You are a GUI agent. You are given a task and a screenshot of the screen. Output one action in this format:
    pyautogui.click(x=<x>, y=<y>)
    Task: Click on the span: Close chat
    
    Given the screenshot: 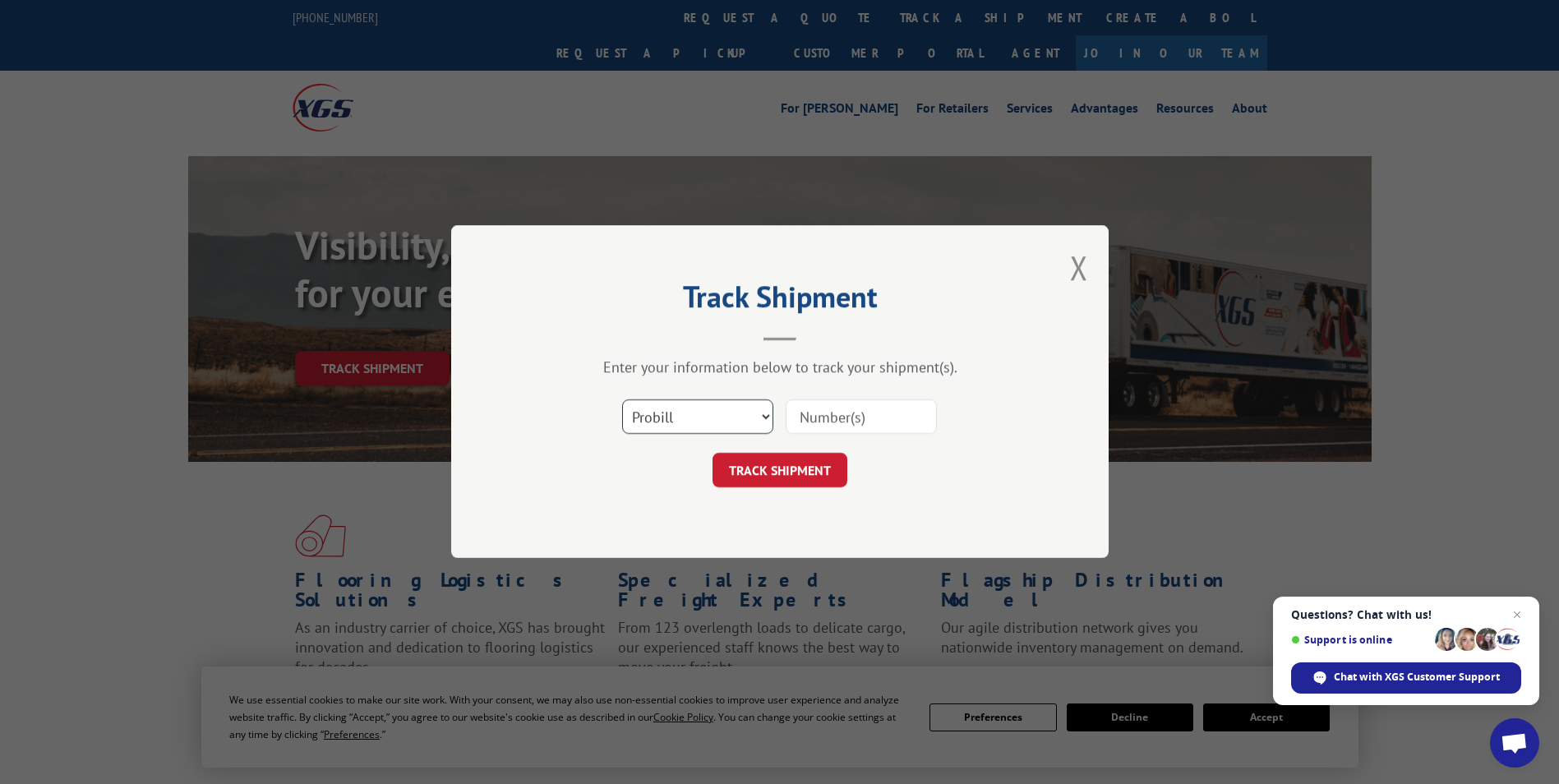 What is the action you would take?
    pyautogui.click(x=1517, y=614)
    